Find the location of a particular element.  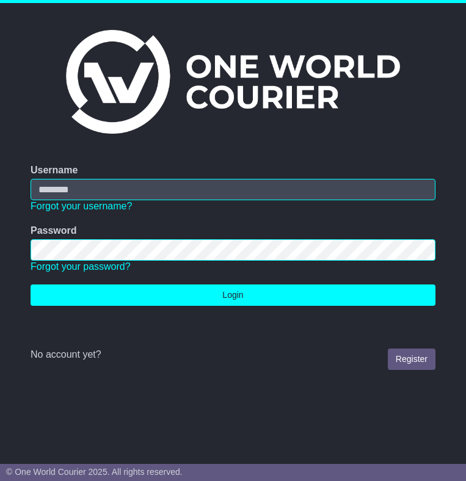

label: Password is located at coordinates (54, 230).